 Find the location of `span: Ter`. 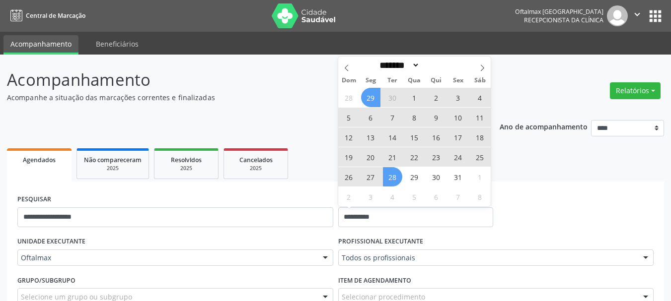

span: Ter is located at coordinates (392, 80).